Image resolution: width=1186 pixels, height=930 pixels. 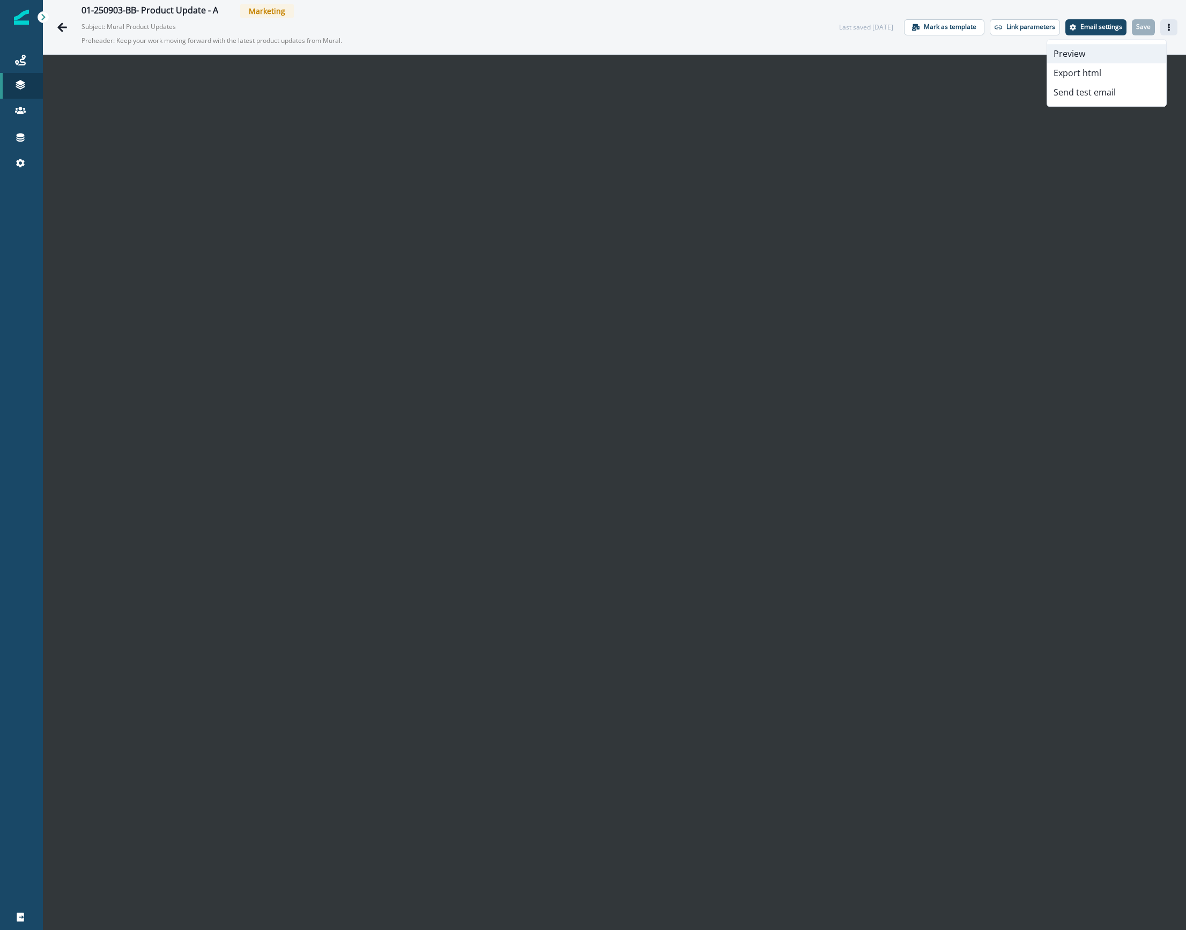 I want to click on button: Preview, so click(x=1106, y=54).